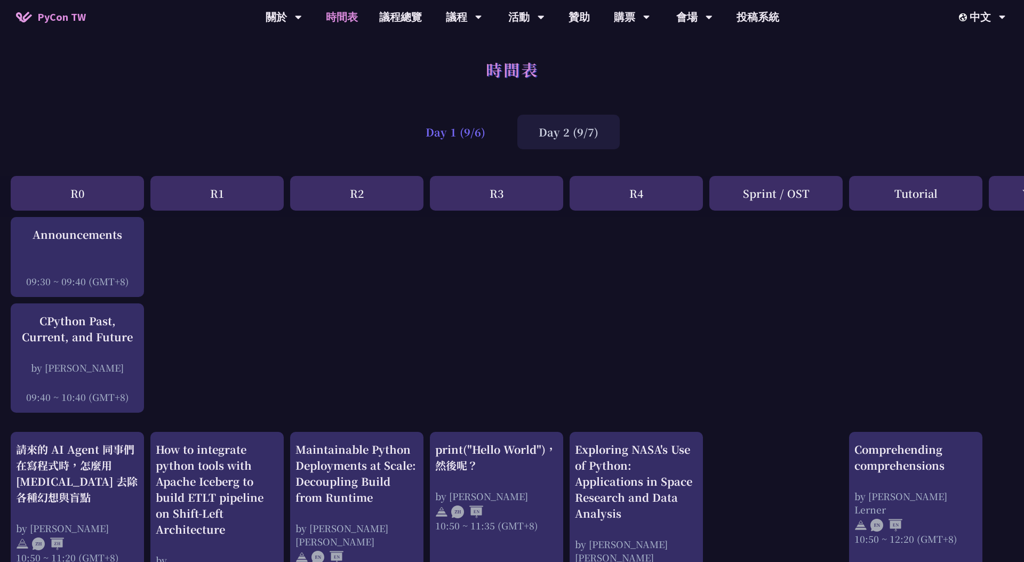 Image resolution: width=1024 pixels, height=562 pixels. I want to click on img: Home icon of PyCon TW 2025, so click(24, 17).